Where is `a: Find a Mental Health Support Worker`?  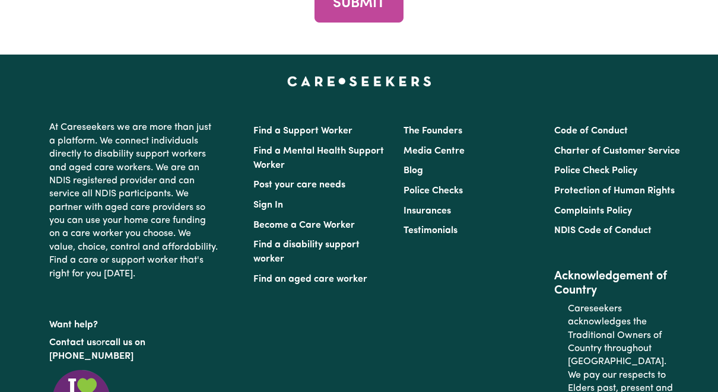
a: Find a Mental Health Support Worker is located at coordinates (319, 159).